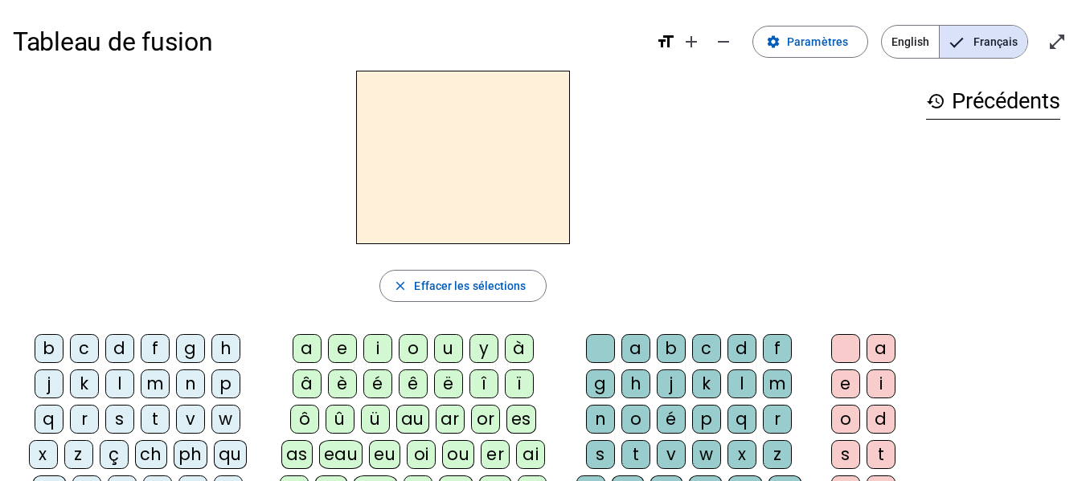  I want to click on mat-icon: history, so click(935, 101).